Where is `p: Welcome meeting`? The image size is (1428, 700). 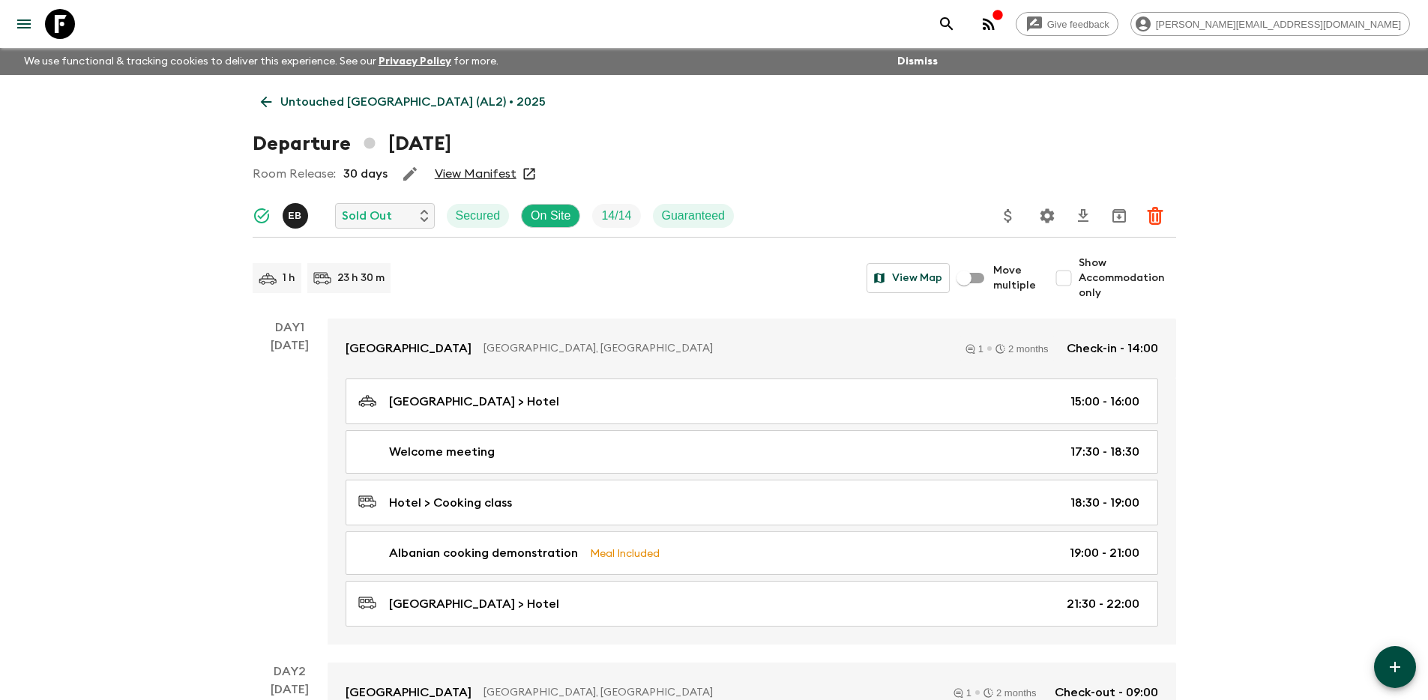 p: Welcome meeting is located at coordinates (442, 452).